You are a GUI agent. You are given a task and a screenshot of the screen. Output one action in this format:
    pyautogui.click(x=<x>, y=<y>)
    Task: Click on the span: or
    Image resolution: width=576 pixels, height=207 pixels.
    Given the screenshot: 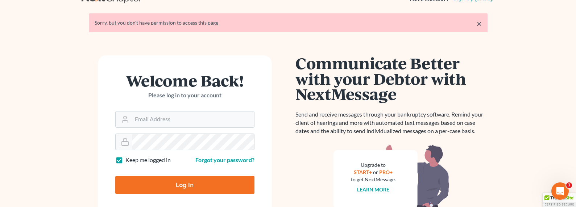 What is the action you would take?
    pyautogui.click(x=376, y=172)
    